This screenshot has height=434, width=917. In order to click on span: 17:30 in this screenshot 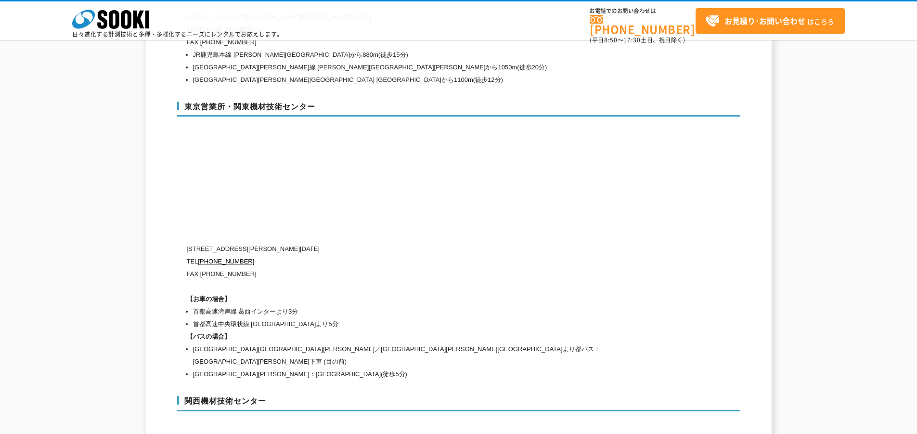, I will do `click(632, 40)`.